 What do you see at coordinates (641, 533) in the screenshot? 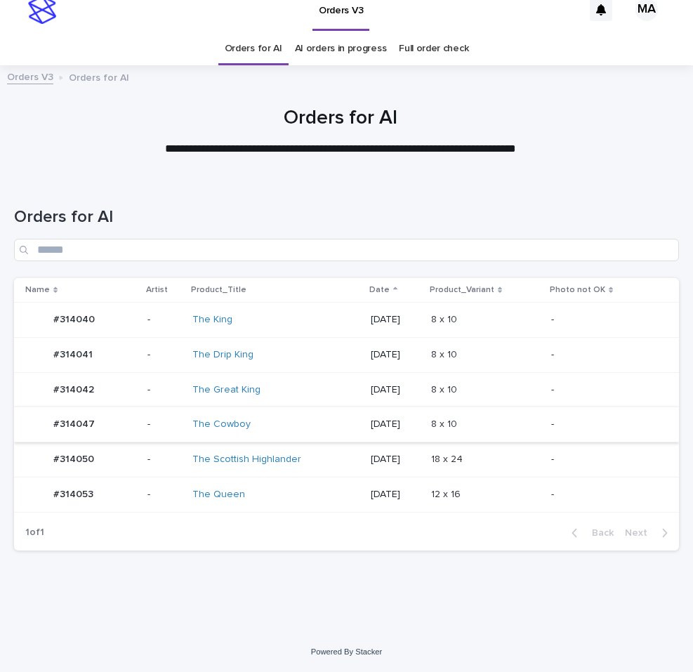
I see `span: Next` at bounding box center [641, 533].